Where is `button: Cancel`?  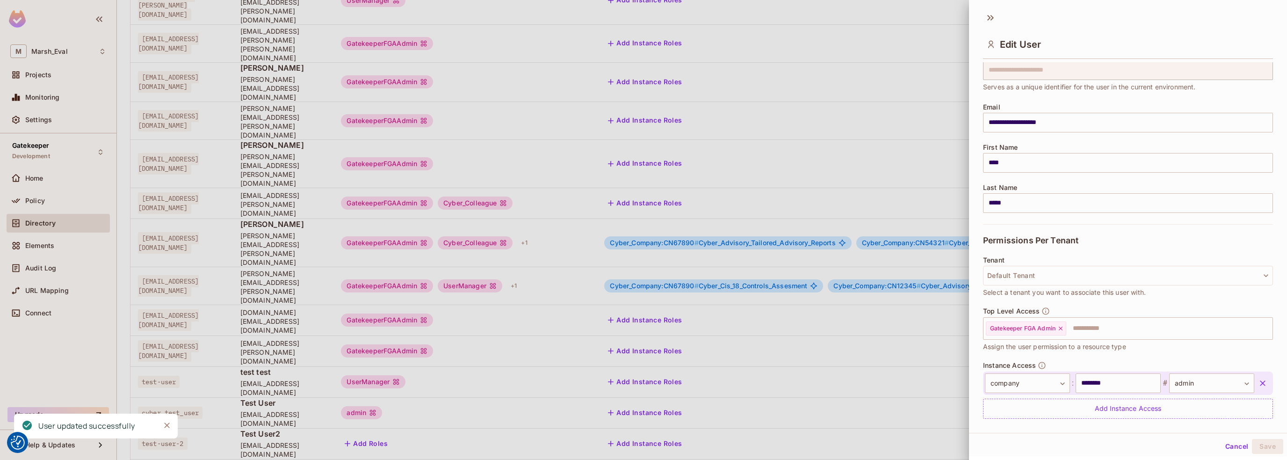
button: Cancel is located at coordinates (1236, 446).